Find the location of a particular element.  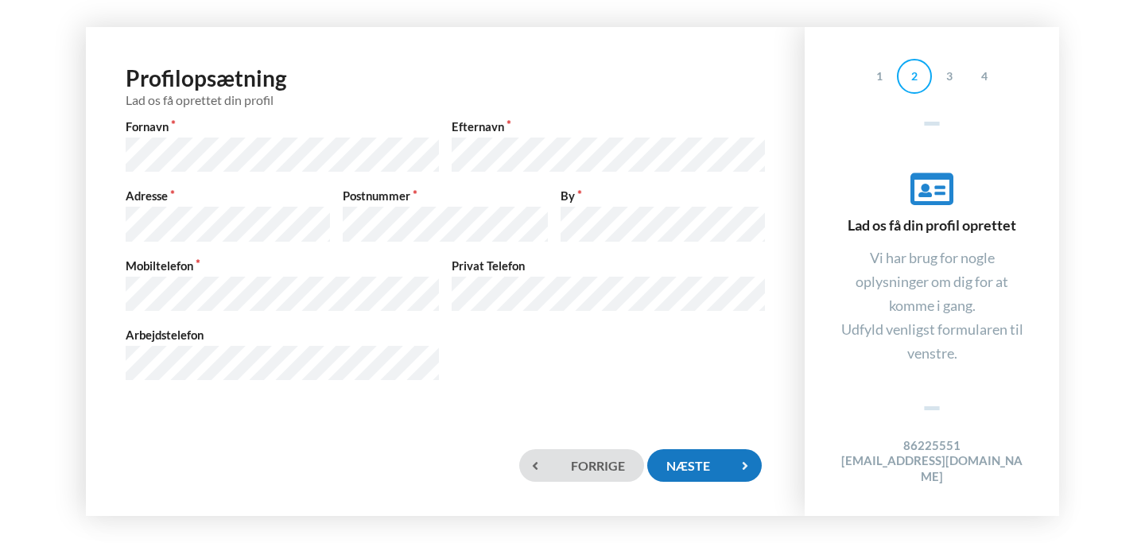

div: Vi har brug for nogle oplysninger om dig for at komme i gang. Udfyld venligst formularen til vens... is located at coordinates (932, 305).